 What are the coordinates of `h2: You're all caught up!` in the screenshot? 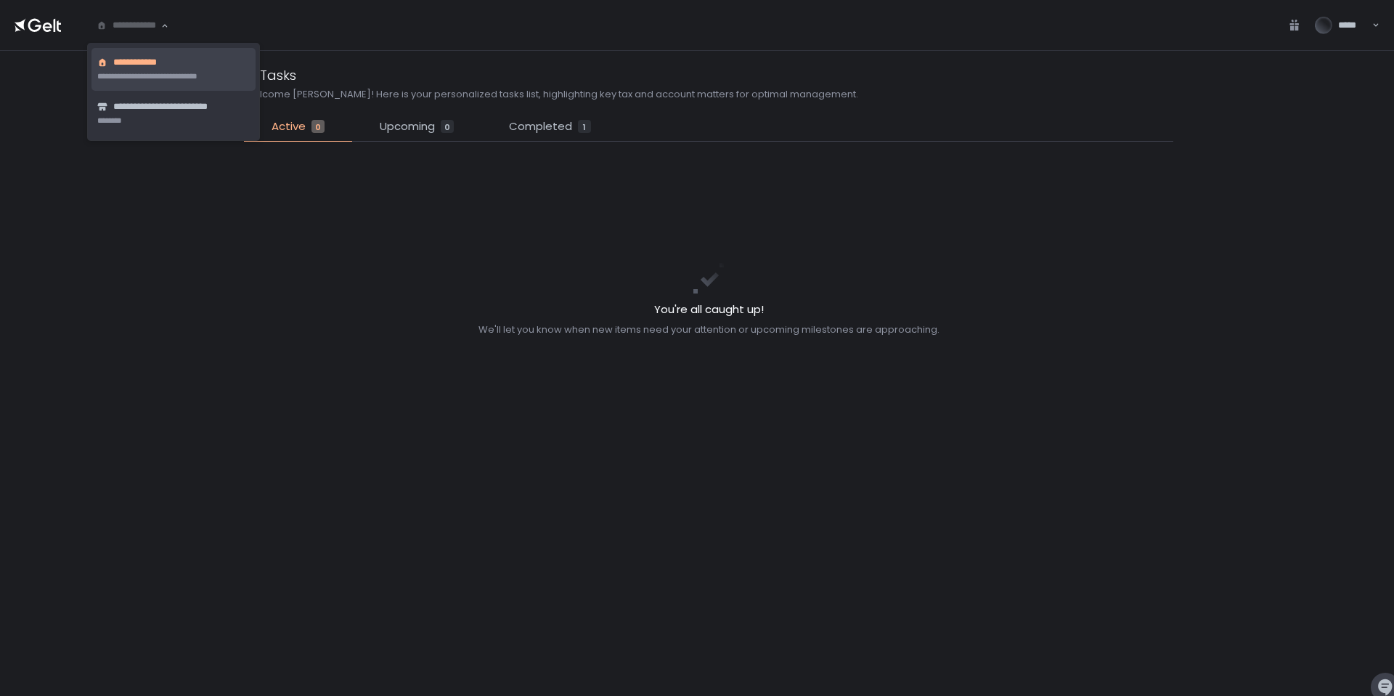 It's located at (709, 309).